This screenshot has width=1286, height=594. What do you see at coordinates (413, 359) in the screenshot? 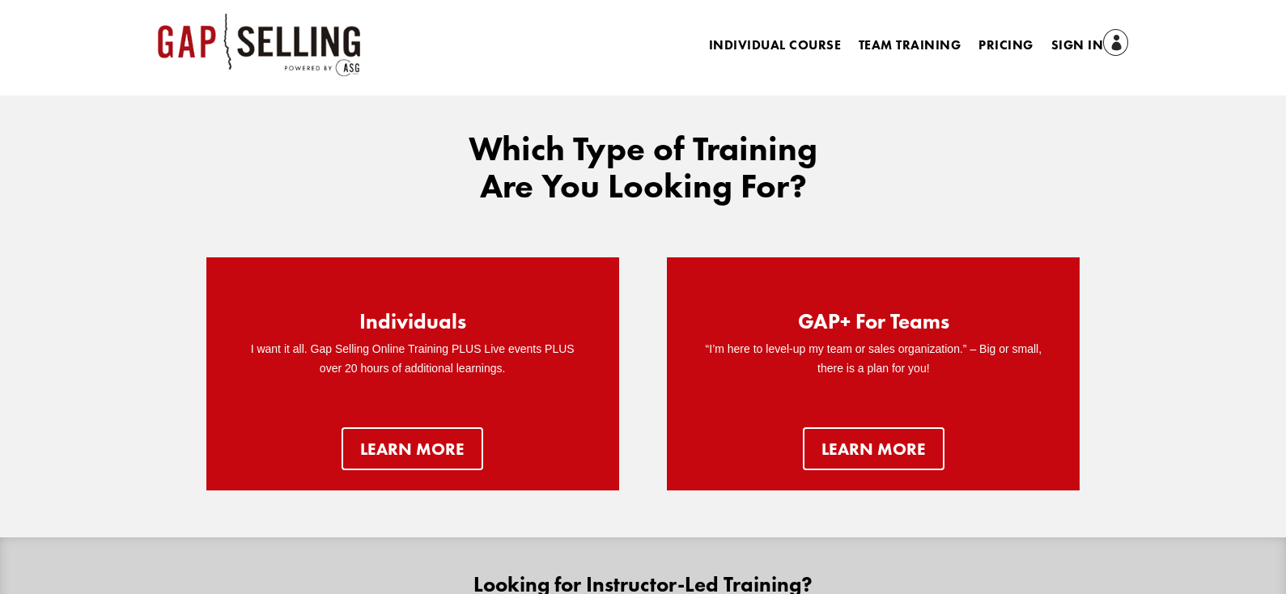
I see `p: I want it all. Gap Selling Online Training PLUS Live events PLUS over 20 hours of additional lear...` at bounding box center [413, 359].